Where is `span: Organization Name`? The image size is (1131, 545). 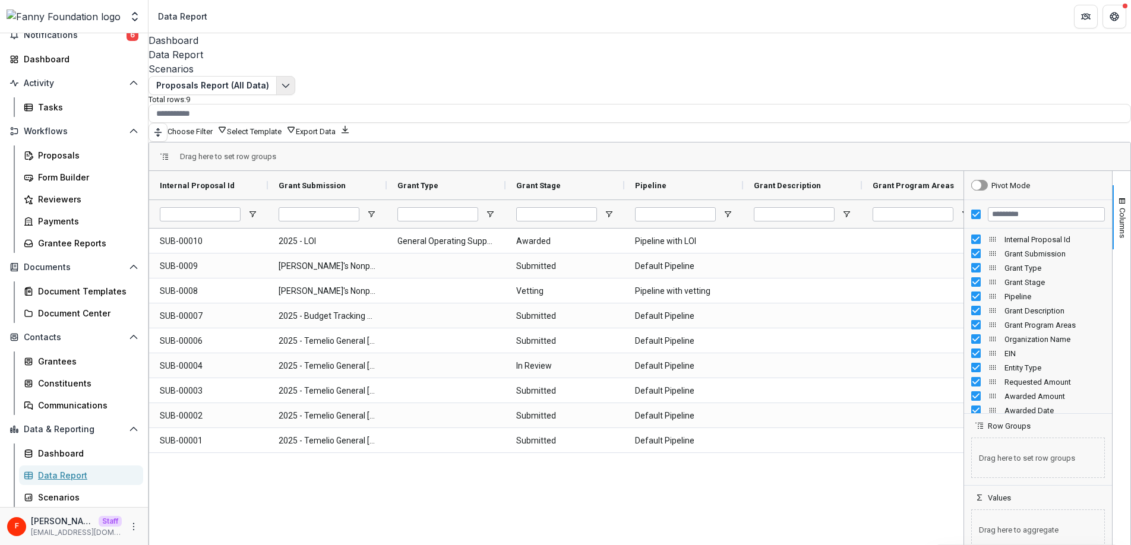
span: Organization Name is located at coordinates (1055, 339).